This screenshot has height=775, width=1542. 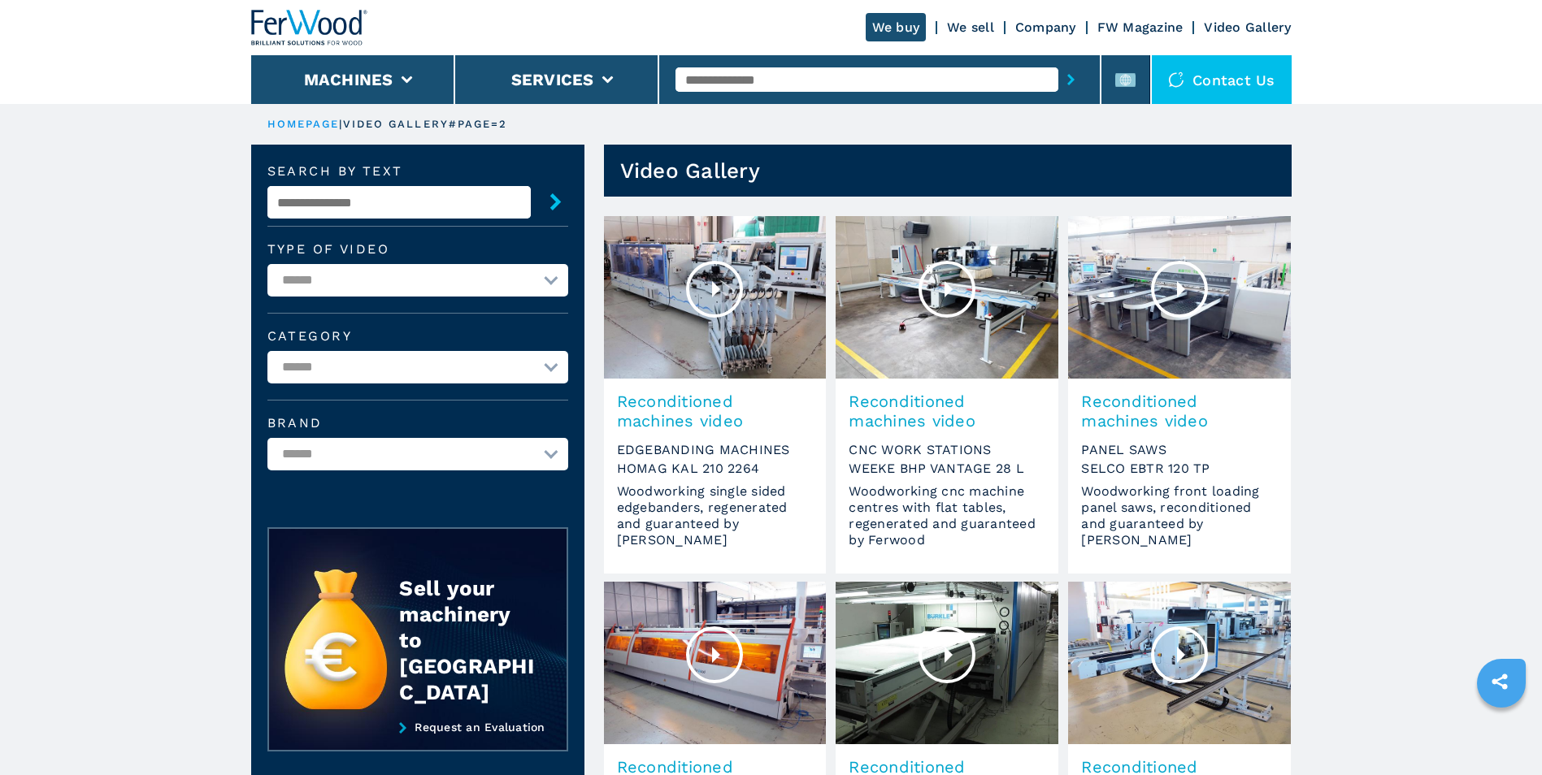 I want to click on span: SELCO EBTR 120 TP, so click(x=1179, y=468).